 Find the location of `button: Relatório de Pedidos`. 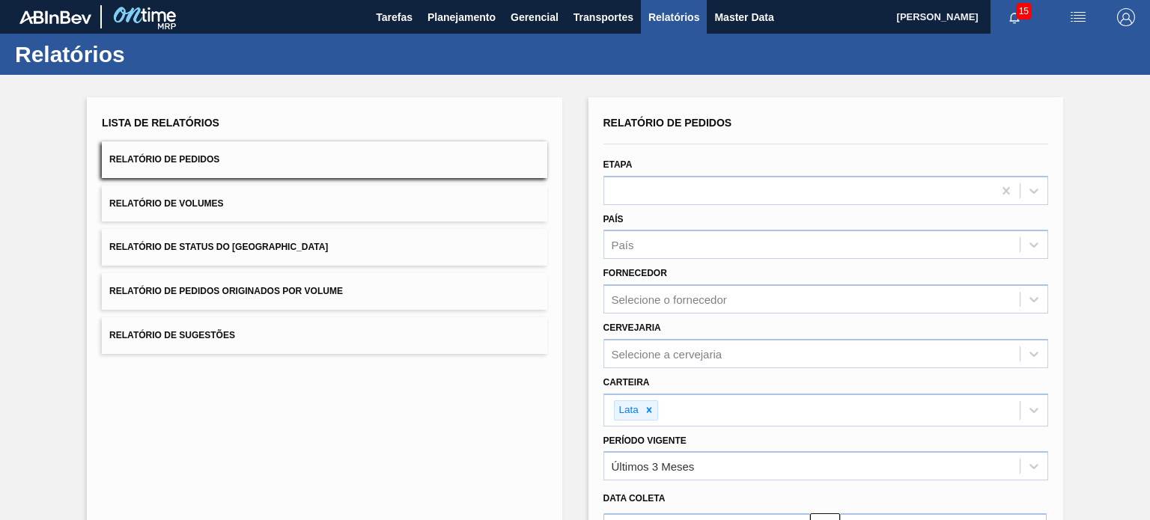

button: Relatório de Pedidos is located at coordinates (324, 159).